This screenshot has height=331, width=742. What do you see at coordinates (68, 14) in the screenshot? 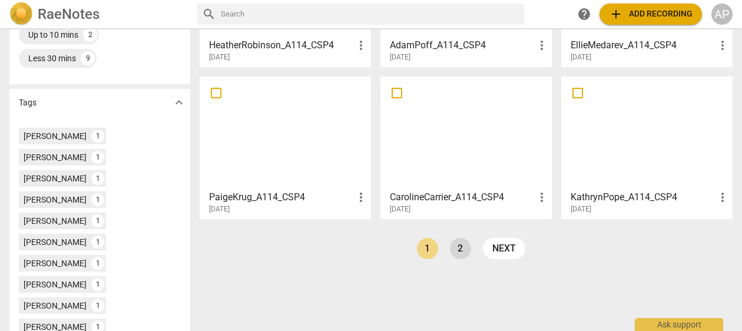
I see `h2: RaeNotes` at bounding box center [68, 14].